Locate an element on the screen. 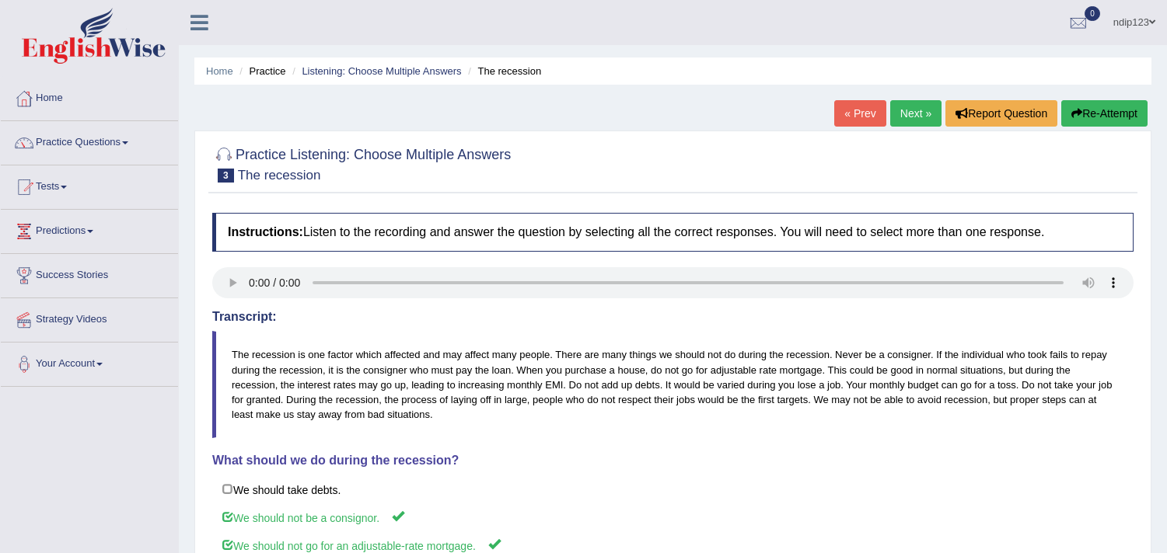 The image size is (1167, 553). a: Predictions is located at coordinates (89, 229).